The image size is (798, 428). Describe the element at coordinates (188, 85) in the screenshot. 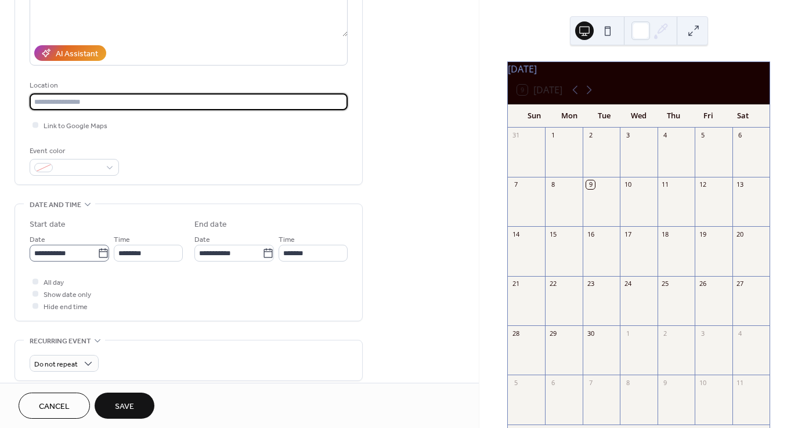

I see `div: Location` at that location.